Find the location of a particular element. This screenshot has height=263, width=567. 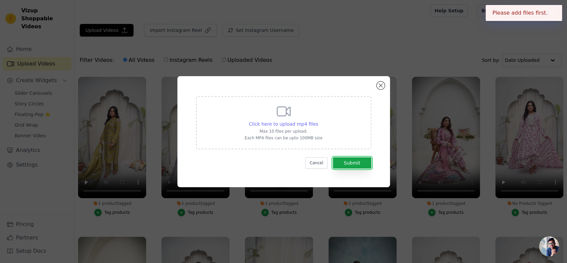

button: Close modal is located at coordinates (381, 85).